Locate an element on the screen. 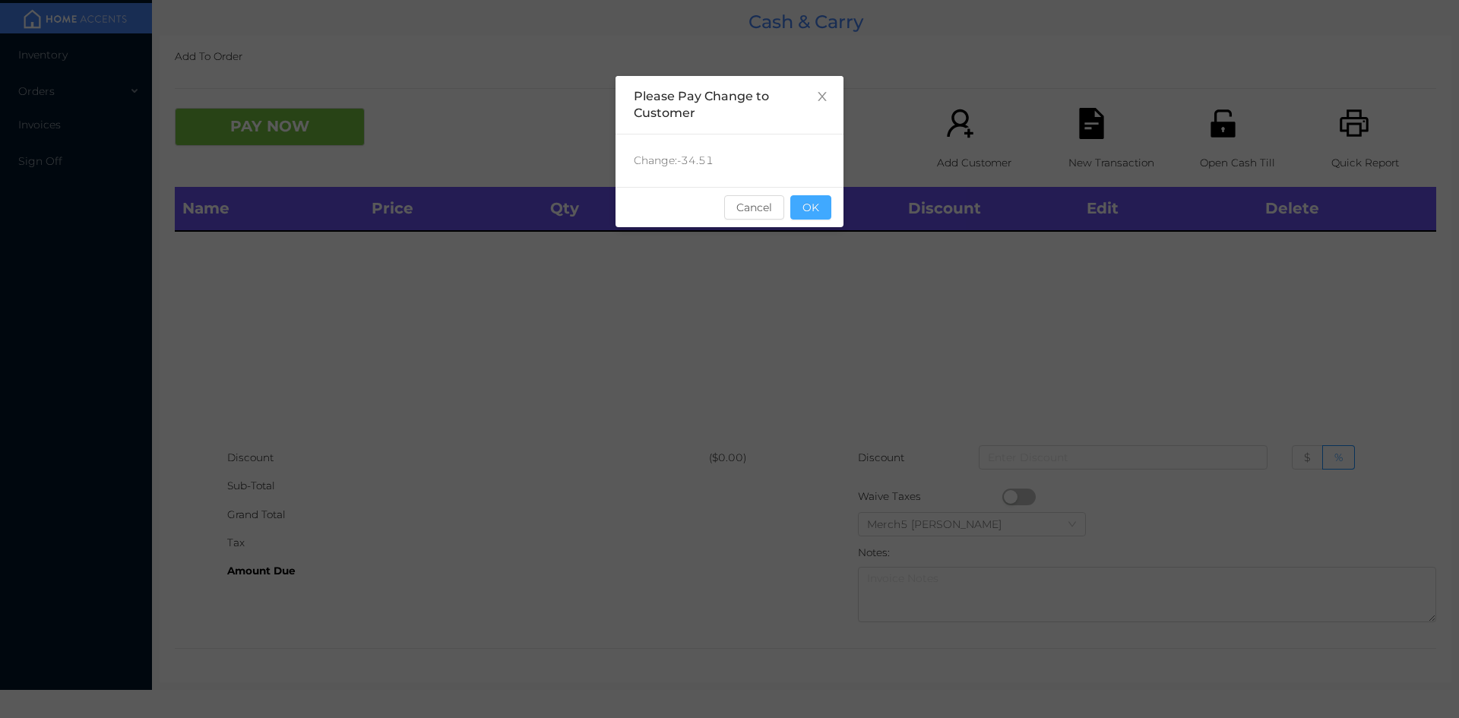 The width and height of the screenshot is (1459, 718). button: Cancel is located at coordinates (754, 207).